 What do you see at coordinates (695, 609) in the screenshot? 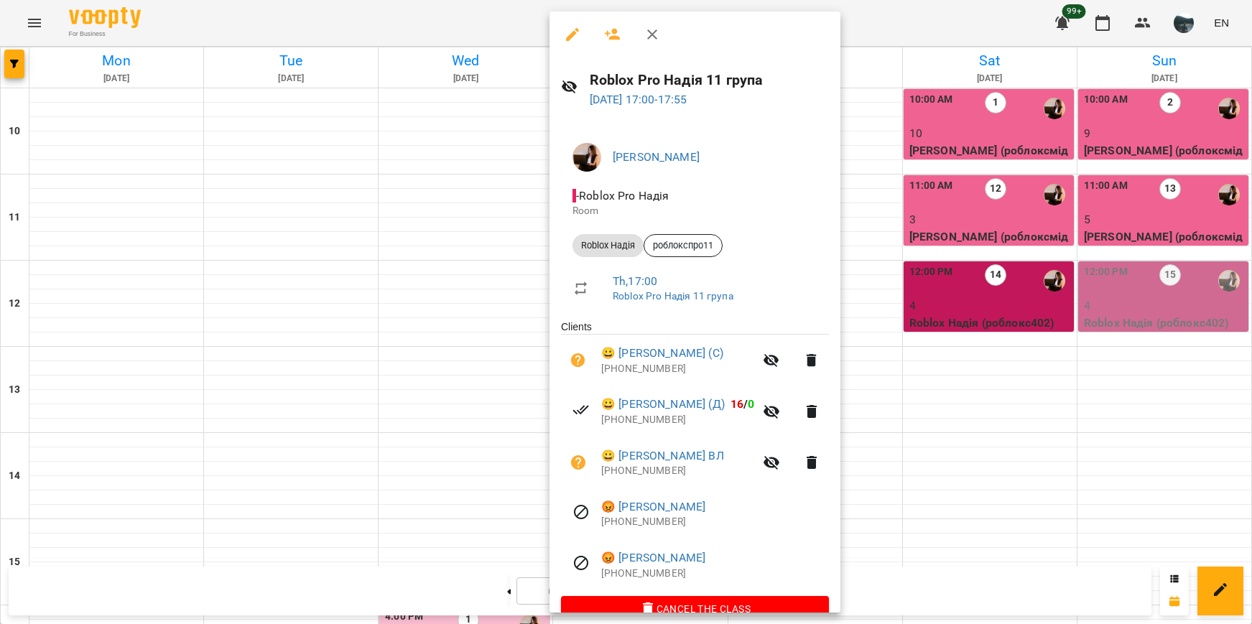
I see `span: Cancel the class` at bounding box center [695, 609].